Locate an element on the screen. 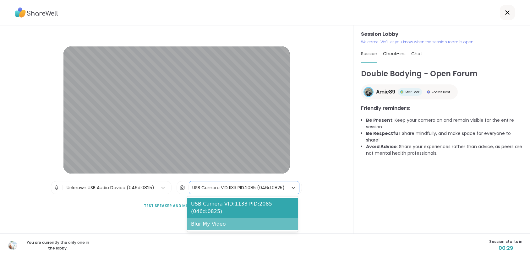  span: Rocket Host is located at coordinates (441, 92).